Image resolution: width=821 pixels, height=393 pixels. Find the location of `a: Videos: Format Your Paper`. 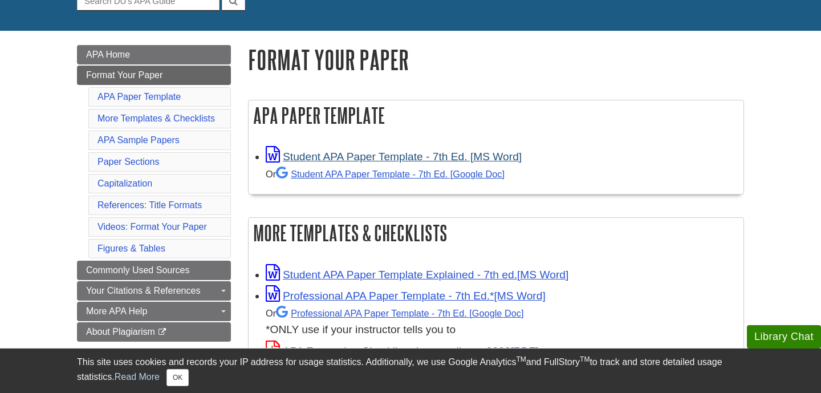

a: Videos: Format Your Paper is located at coordinates (152, 226).